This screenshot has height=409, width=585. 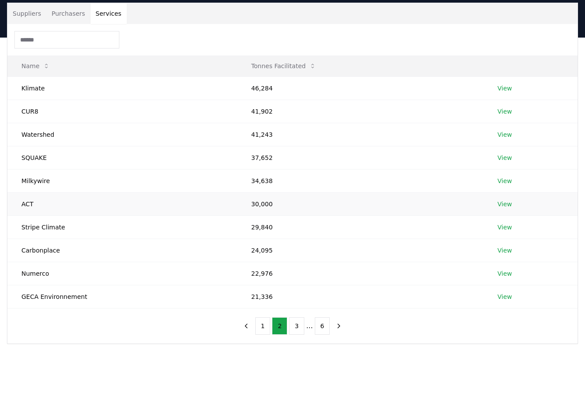 I want to click on button: 6, so click(x=322, y=326).